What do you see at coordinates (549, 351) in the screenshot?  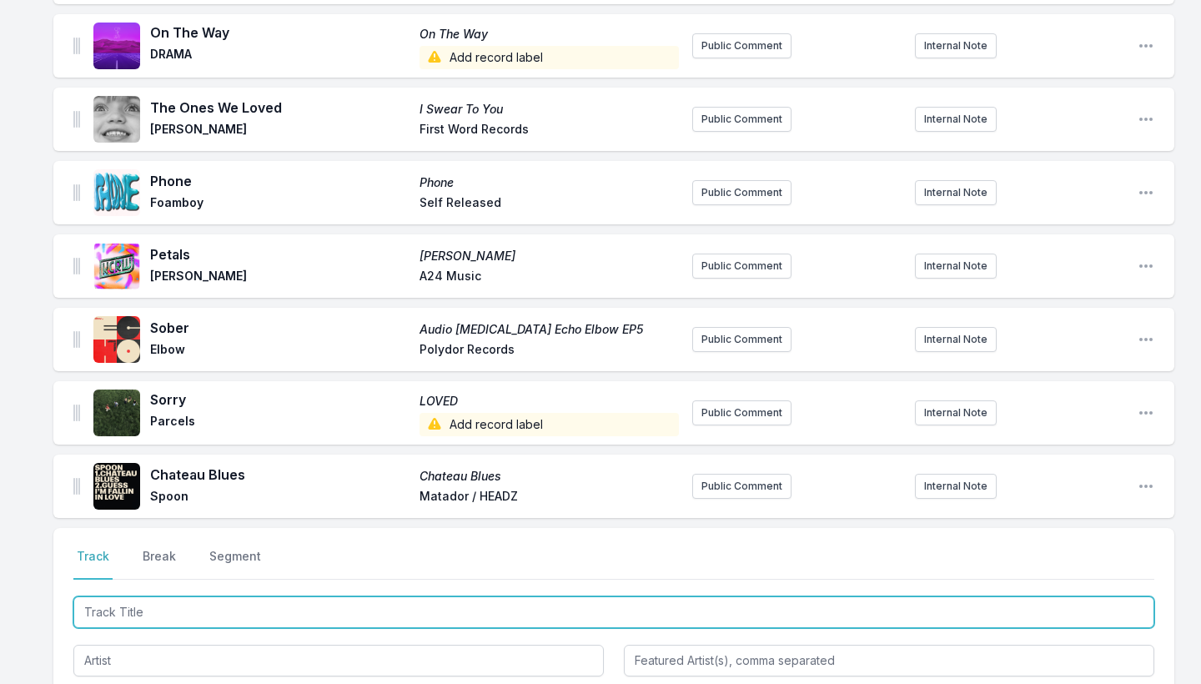 I see `span: Polydor Records` at bounding box center [549, 351].